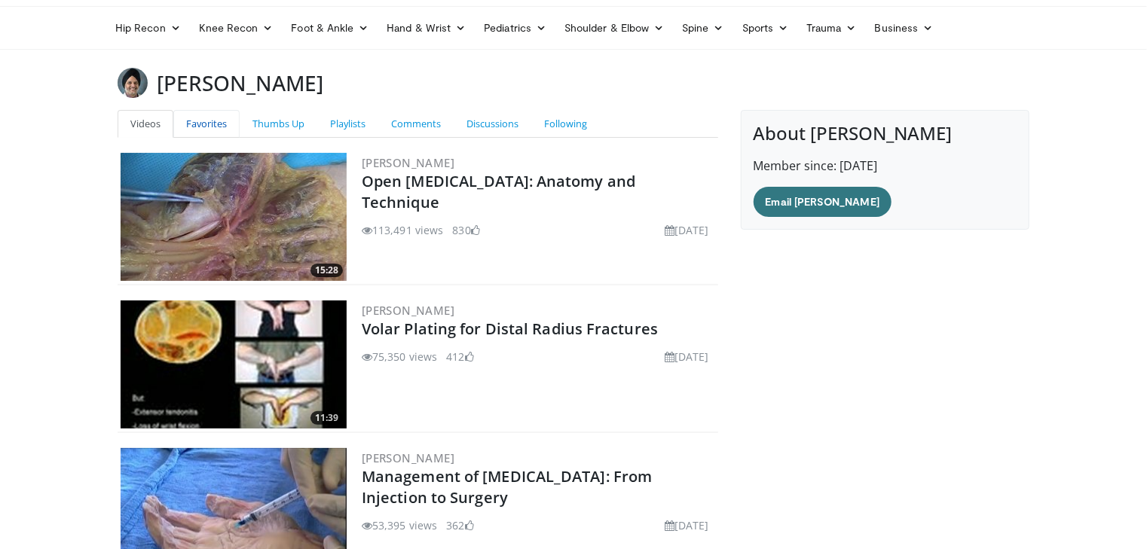 The width and height of the screenshot is (1147, 549). Describe the element at coordinates (234, 365) in the screenshot. I see `img: Vumedi-_volar_plating_100006814_3.jpg.300x170_q85_crop-smart_upscale.jpg` at that location.